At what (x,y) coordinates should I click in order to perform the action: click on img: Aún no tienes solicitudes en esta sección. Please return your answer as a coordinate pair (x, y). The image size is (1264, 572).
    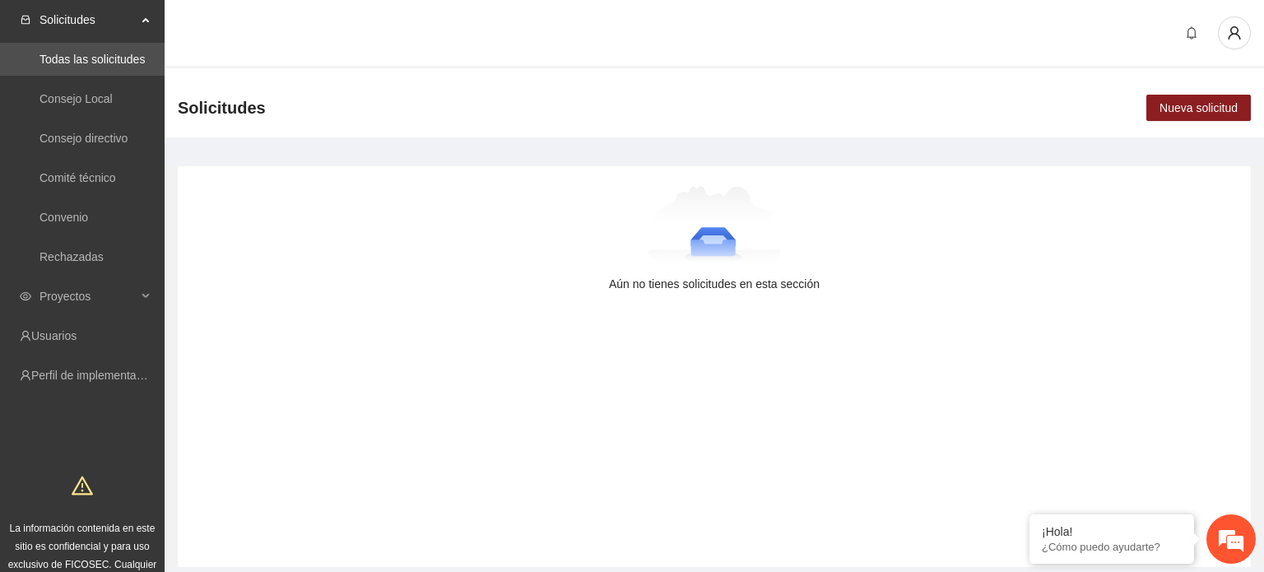
    Looking at the image, I should click on (714, 227).